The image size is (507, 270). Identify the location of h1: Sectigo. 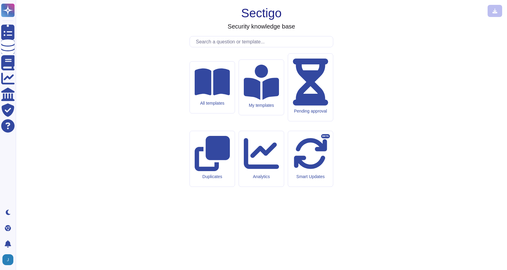
(261, 13).